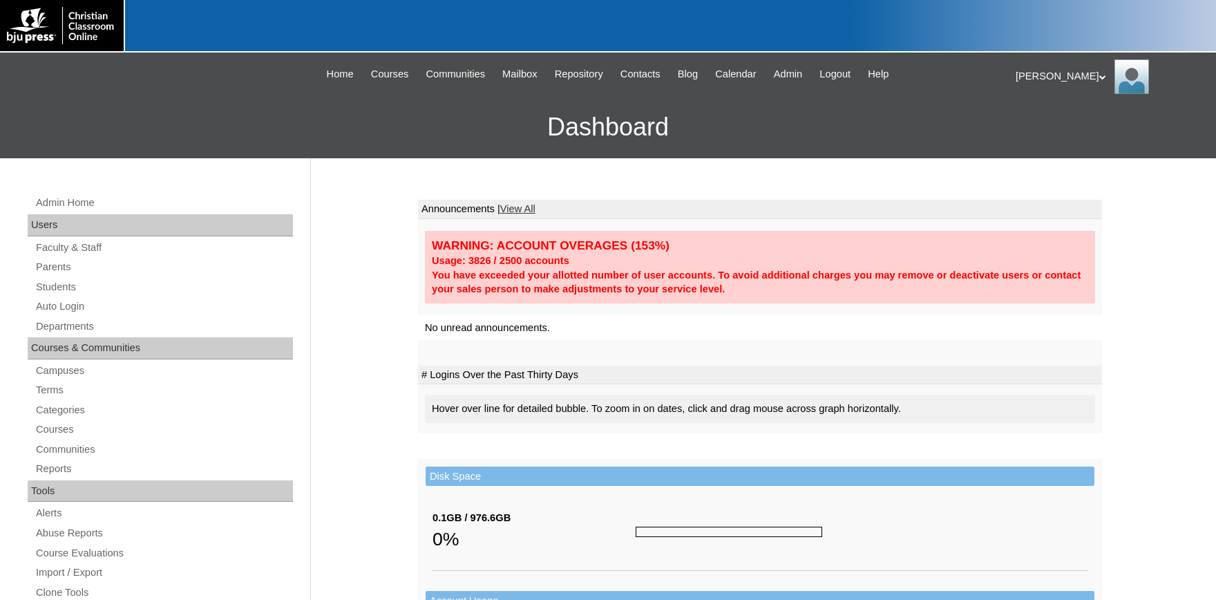 The height and width of the screenshot is (600, 1216). I want to click on span: Home, so click(340, 74).